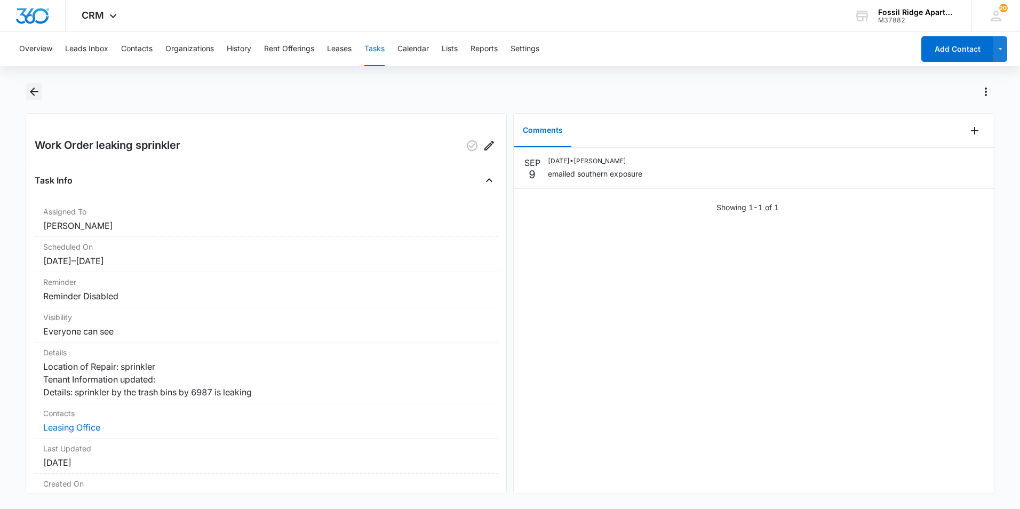 This screenshot has height=509, width=1020. Describe the element at coordinates (484, 49) in the screenshot. I see `button: Reports` at that location.